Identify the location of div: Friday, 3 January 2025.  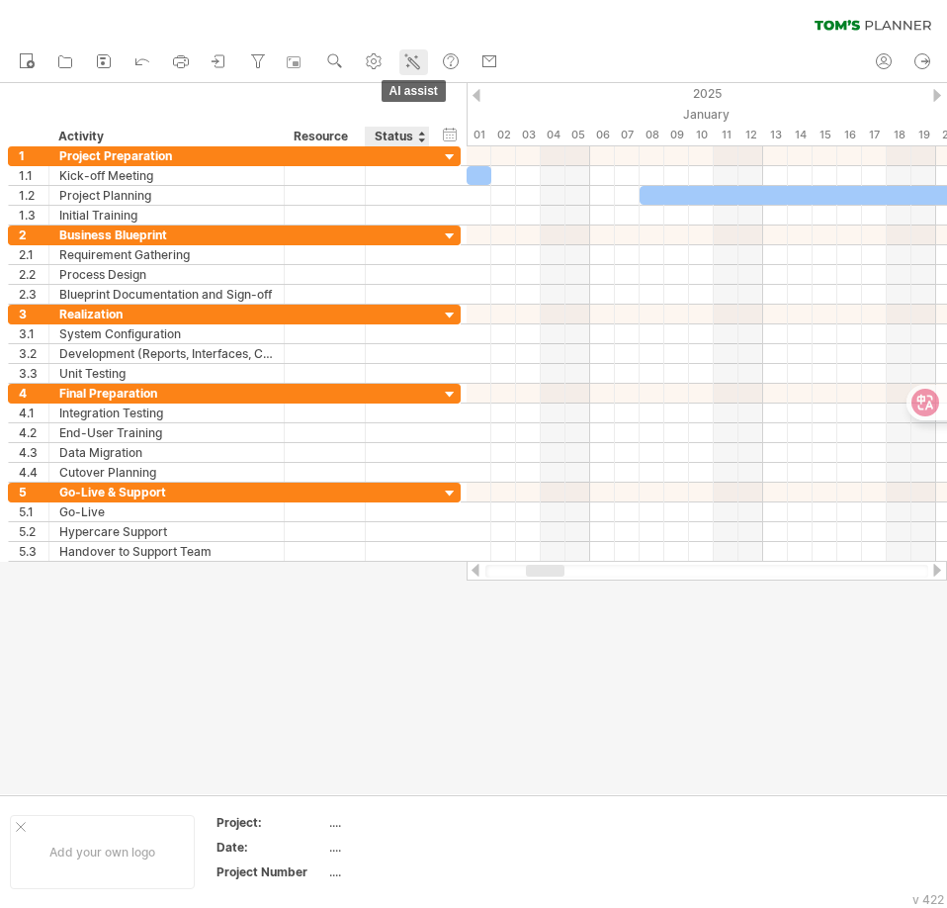
(528, 134).